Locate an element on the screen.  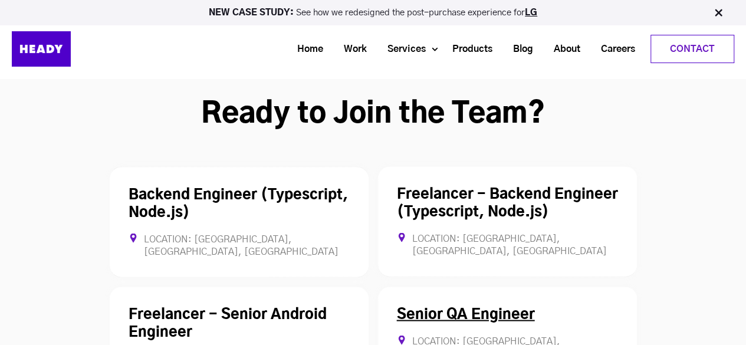
a: Careers is located at coordinates (613, 49).